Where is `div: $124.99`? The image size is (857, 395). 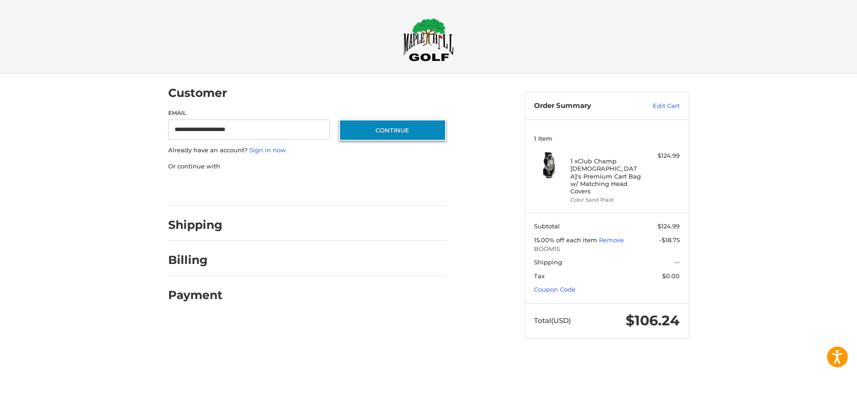 div: $124.99 is located at coordinates (661, 156).